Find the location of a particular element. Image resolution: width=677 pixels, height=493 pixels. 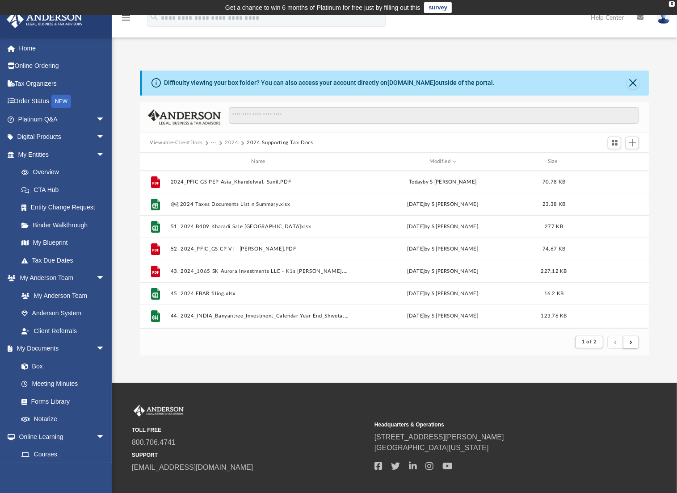

div: grid is located at coordinates (394, 249).